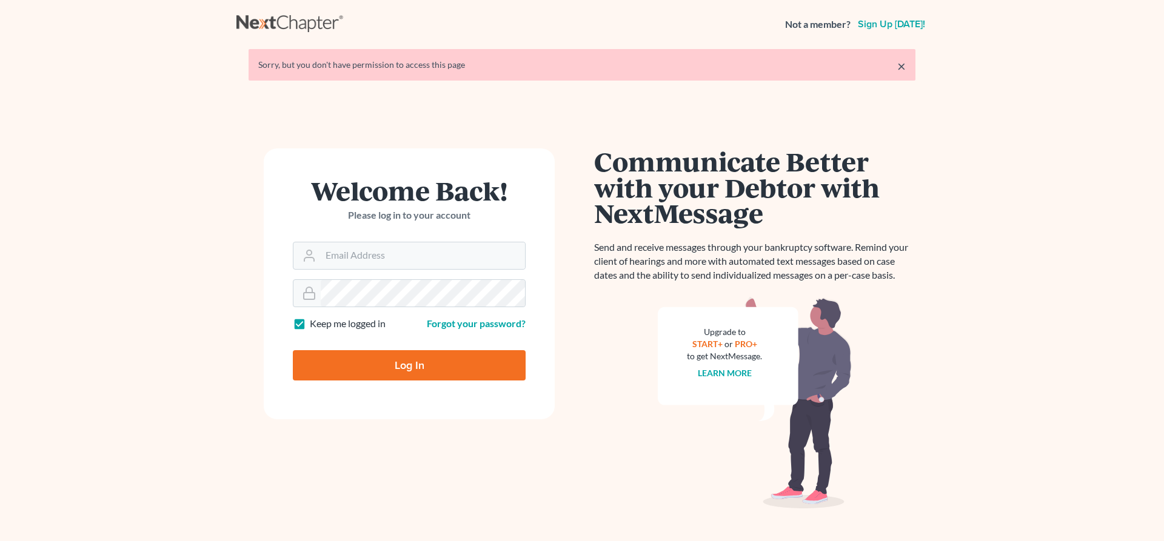 This screenshot has height=541, width=1164. What do you see at coordinates (725, 357) in the screenshot?
I see `div: to get NextMessage.` at bounding box center [725, 357].